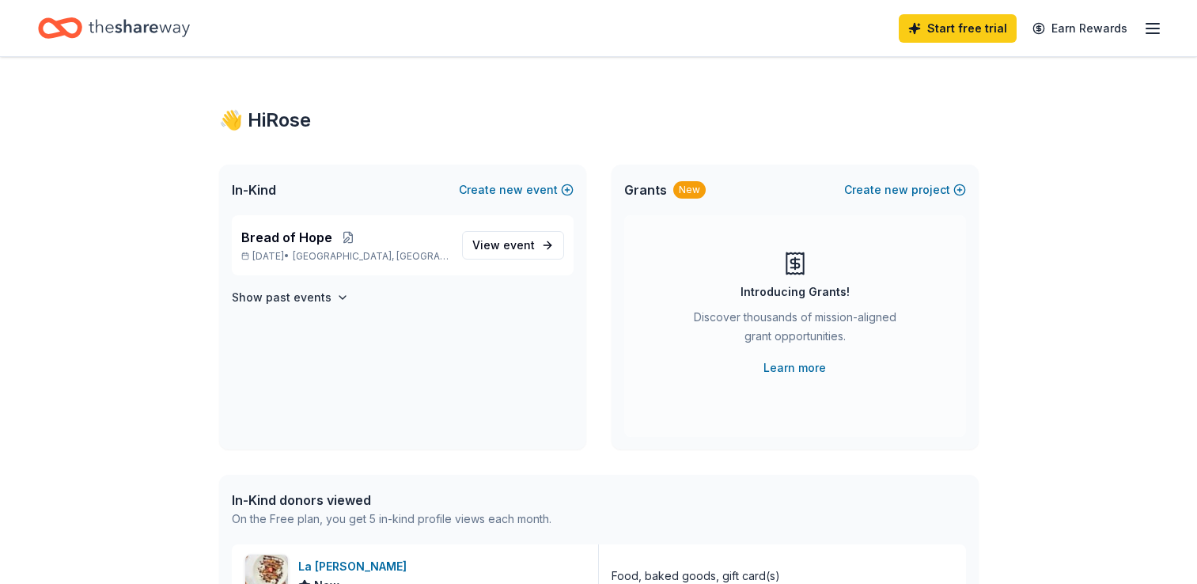 This screenshot has height=584, width=1197. I want to click on div: Introducing Grants!, so click(795, 292).